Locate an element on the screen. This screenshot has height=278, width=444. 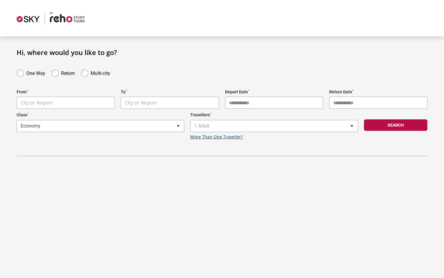
label: From is located at coordinates (66, 92).